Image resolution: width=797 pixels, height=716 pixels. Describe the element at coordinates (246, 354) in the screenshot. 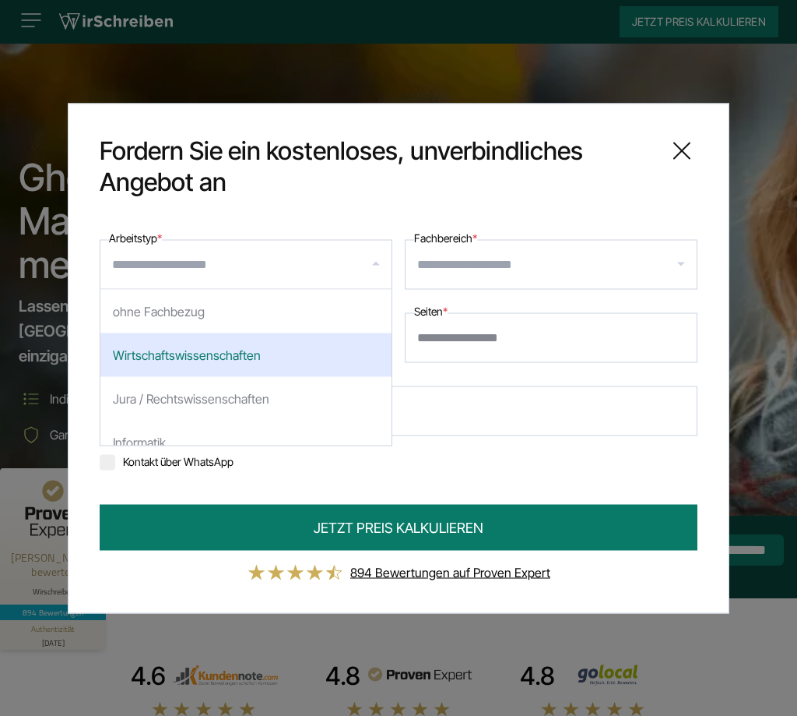

I see `div: Wirtschaftswissenschaften` at that location.